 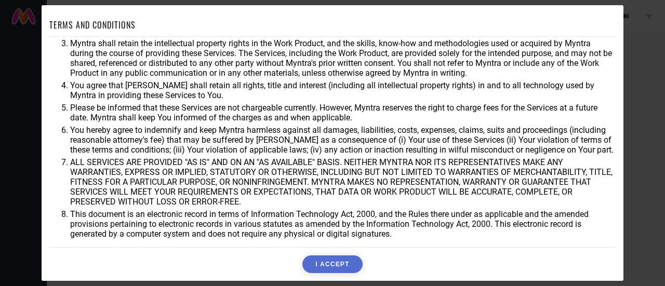 What do you see at coordinates (92, 25) in the screenshot?
I see `h1: TERMS AND CONDITIONS` at bounding box center [92, 25].